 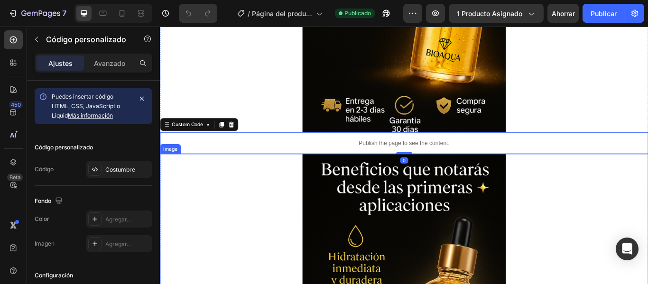 What do you see at coordinates (60, 63) in the screenshot?
I see `font: Ajustes` at bounding box center [60, 63].